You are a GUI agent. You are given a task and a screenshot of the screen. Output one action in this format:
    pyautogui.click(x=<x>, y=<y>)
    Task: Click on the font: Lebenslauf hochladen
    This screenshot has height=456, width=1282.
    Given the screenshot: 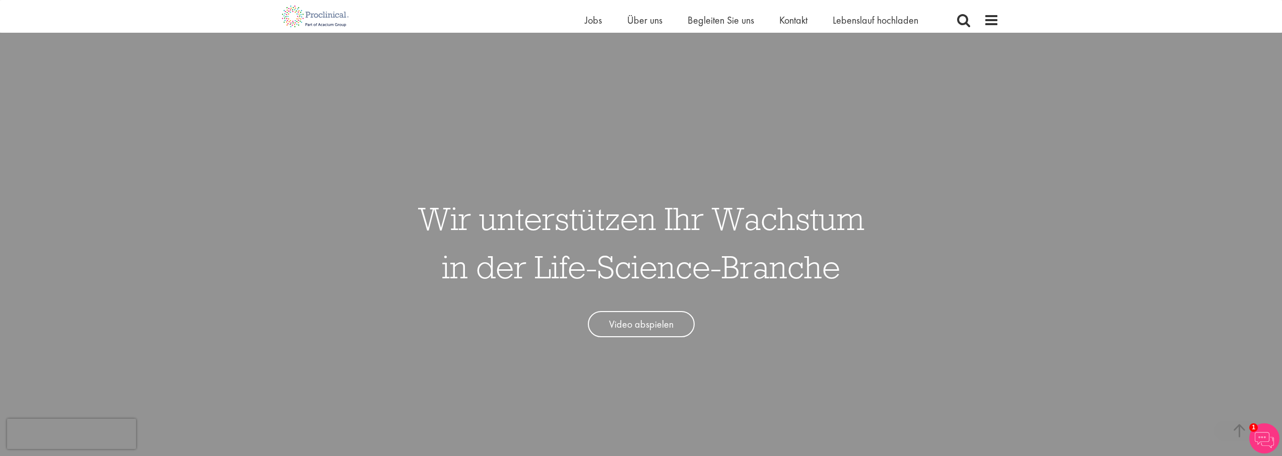 What is the action you would take?
    pyautogui.click(x=876, y=20)
    